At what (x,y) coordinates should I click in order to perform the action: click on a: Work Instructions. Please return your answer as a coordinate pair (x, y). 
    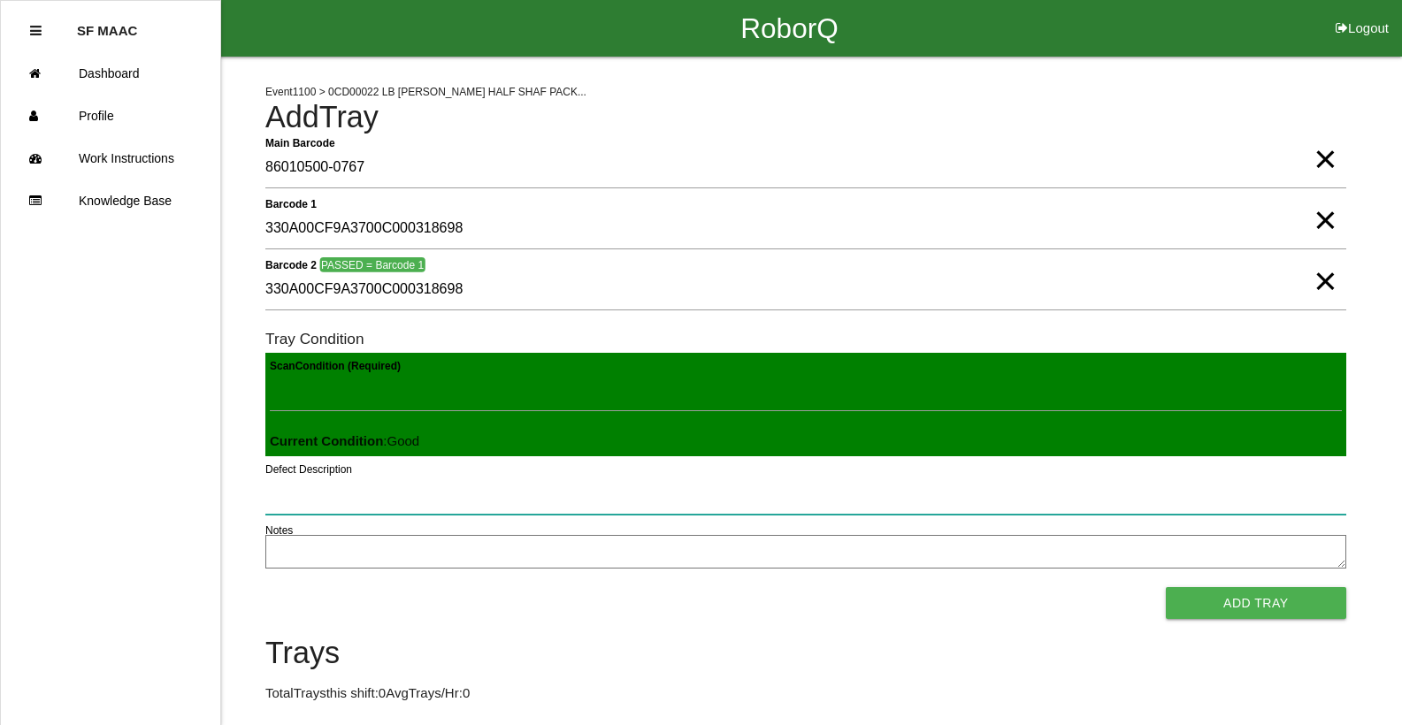
    Looking at the image, I should click on (111, 158).